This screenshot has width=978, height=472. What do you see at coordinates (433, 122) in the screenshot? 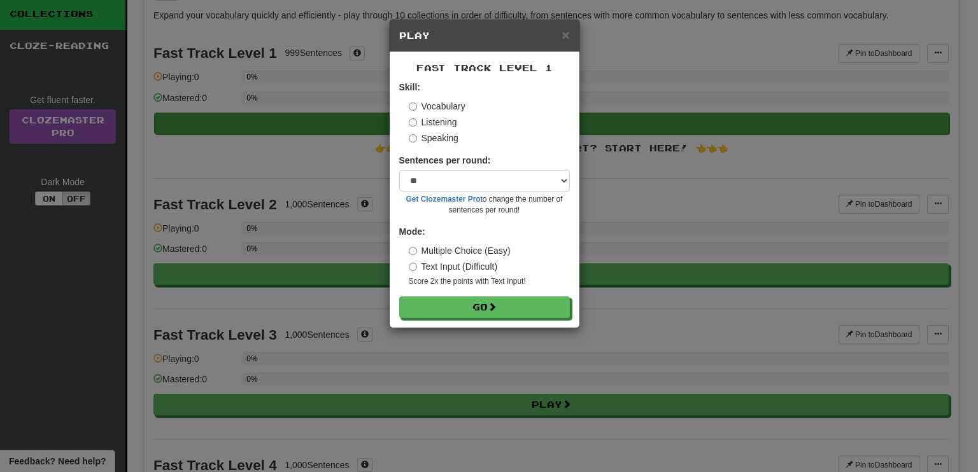
I see `label: Listening` at bounding box center [433, 122].